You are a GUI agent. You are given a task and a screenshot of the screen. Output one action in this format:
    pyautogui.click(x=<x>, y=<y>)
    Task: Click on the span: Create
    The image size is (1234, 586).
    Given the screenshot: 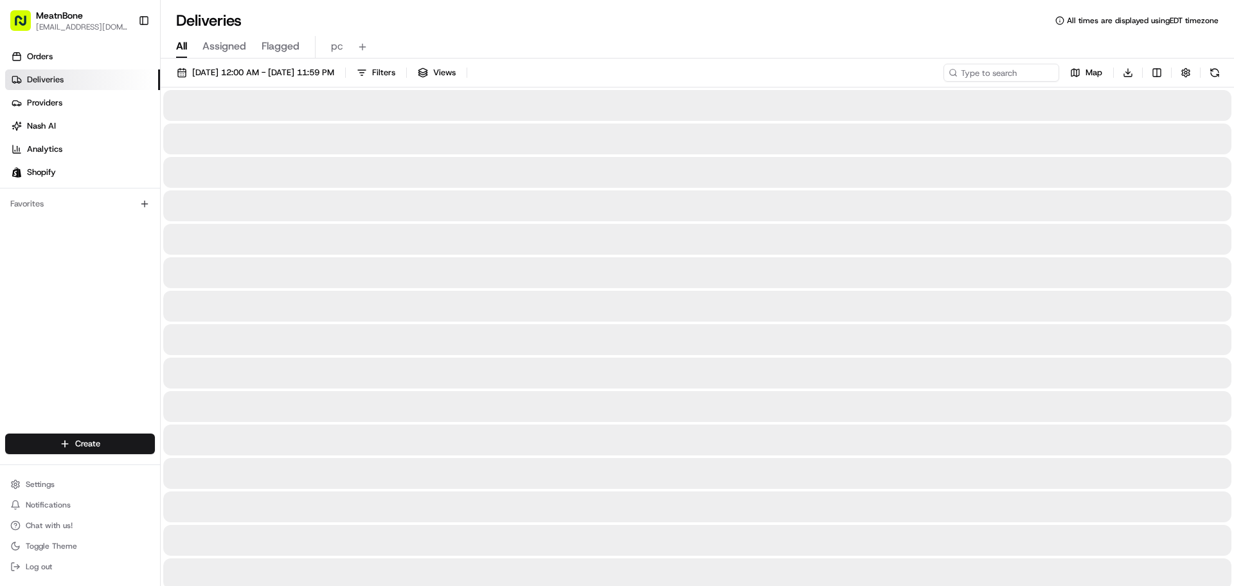 What is the action you would take?
    pyautogui.click(x=87, y=444)
    